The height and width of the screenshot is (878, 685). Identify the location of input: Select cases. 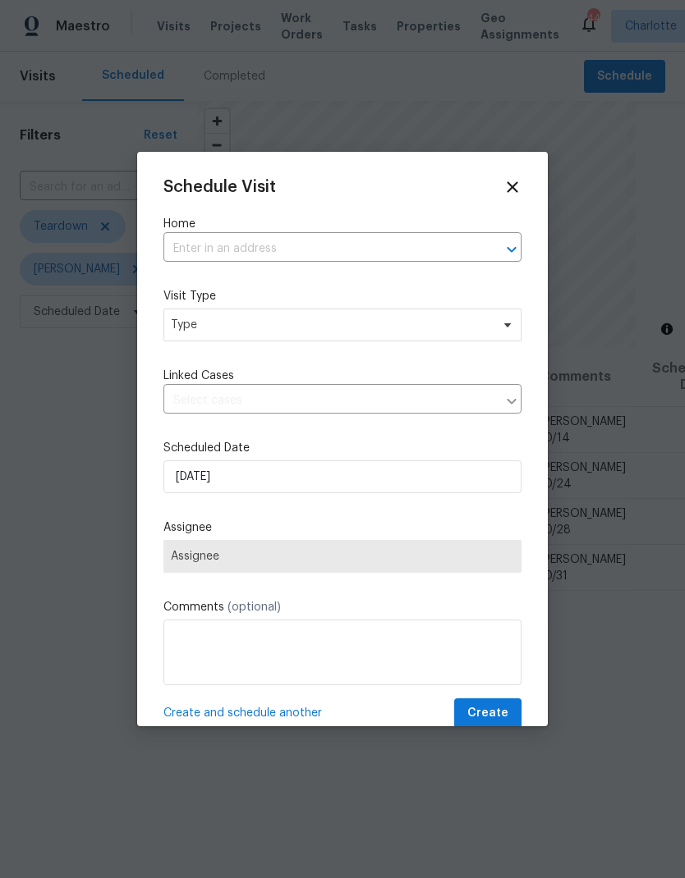
(330, 401).